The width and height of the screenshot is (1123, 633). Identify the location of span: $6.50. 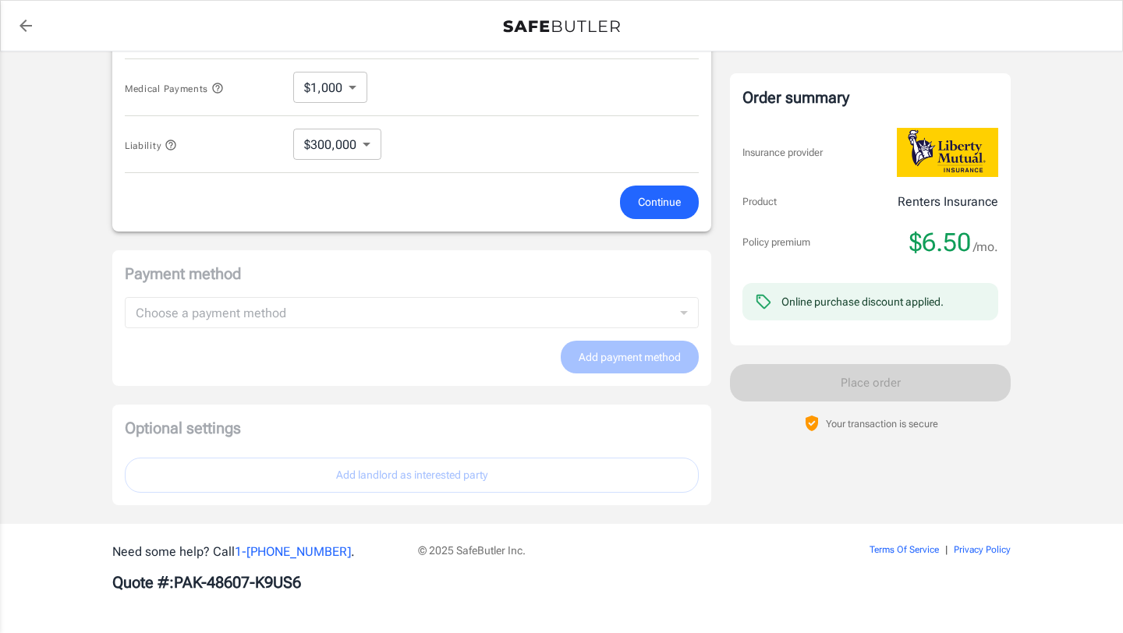
(939, 242).